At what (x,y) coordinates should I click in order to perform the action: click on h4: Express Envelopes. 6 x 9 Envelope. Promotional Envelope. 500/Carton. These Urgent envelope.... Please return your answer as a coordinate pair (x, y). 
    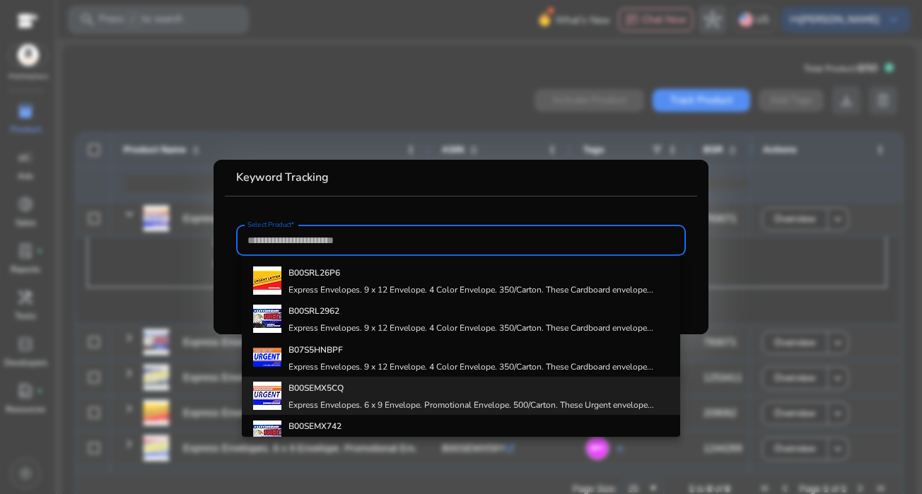
    Looking at the image, I should click on (471, 405).